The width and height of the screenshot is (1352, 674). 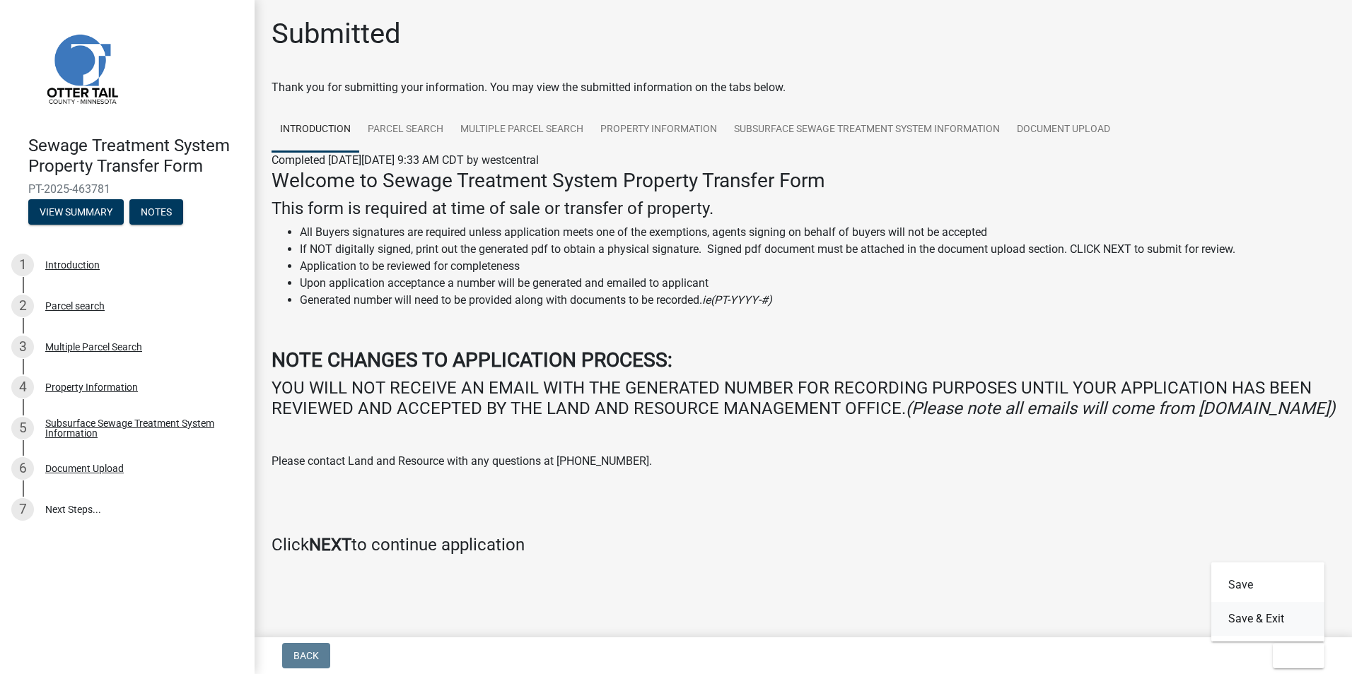 I want to click on img: Otter Tail County, Minnesota, so click(x=81, y=68).